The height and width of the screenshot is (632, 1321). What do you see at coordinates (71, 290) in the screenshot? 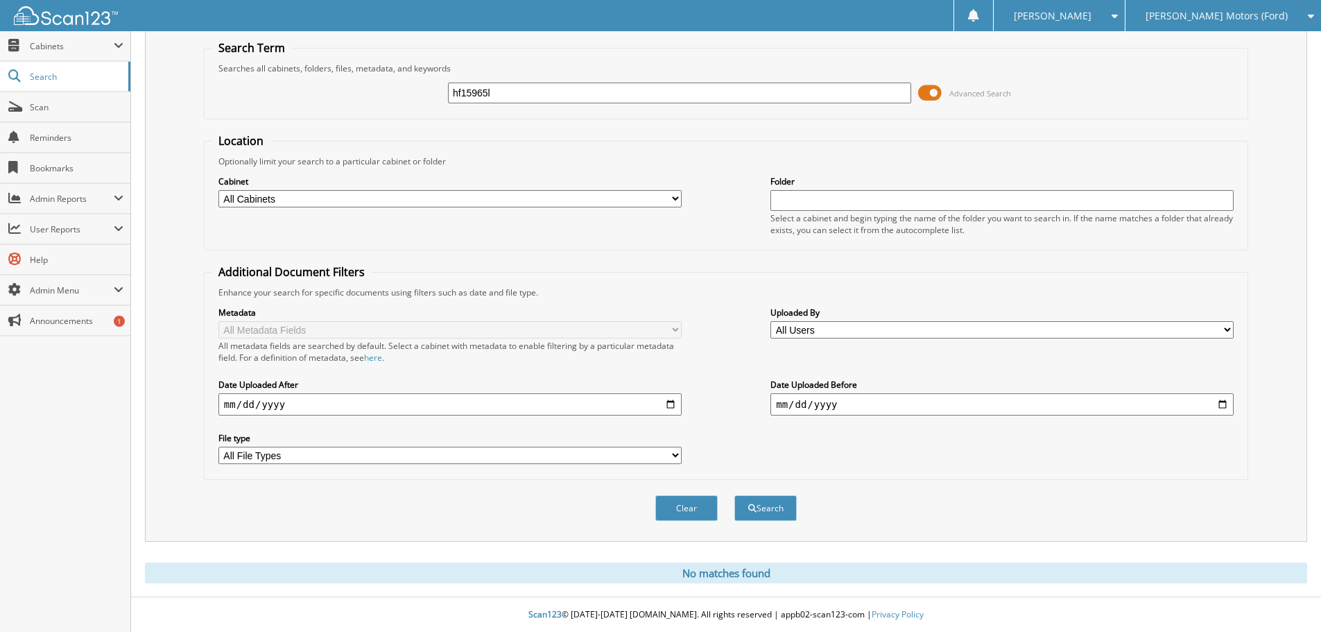
I see `span: Admin Menu` at bounding box center [71, 290].